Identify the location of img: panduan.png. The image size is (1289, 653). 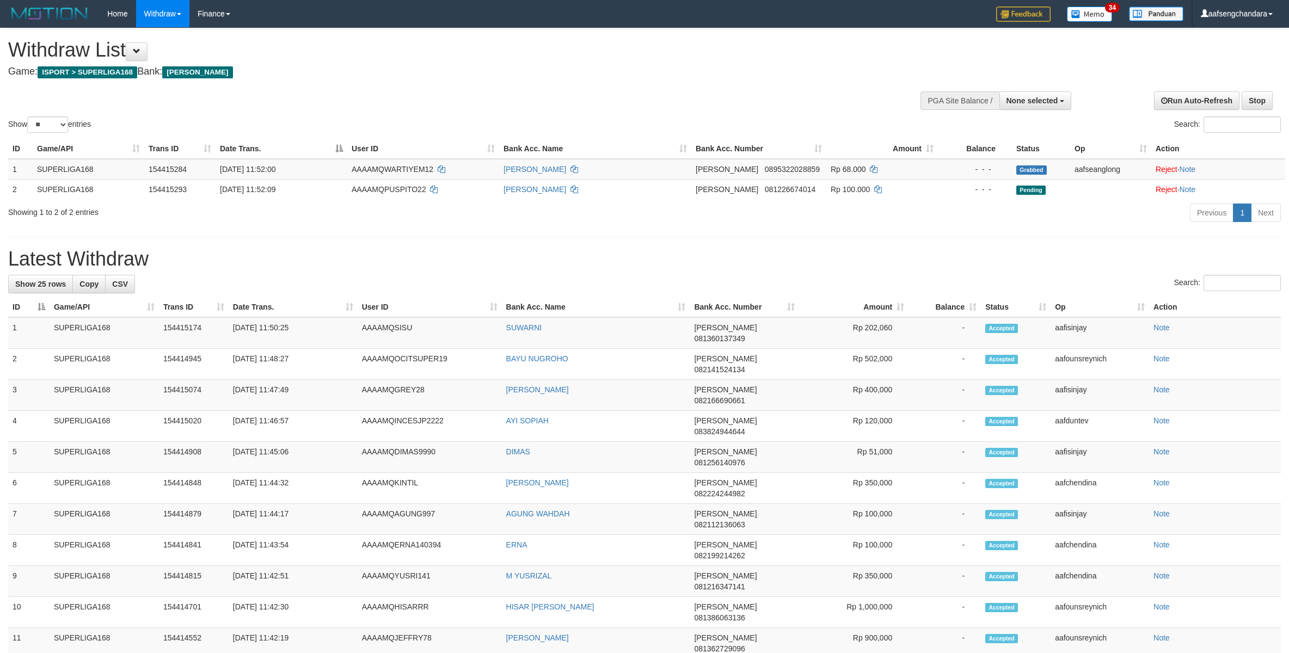
(1156, 14).